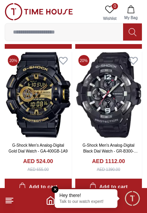 This screenshot has width=147, height=213. I want to click on div: AED 655.00, so click(38, 170).